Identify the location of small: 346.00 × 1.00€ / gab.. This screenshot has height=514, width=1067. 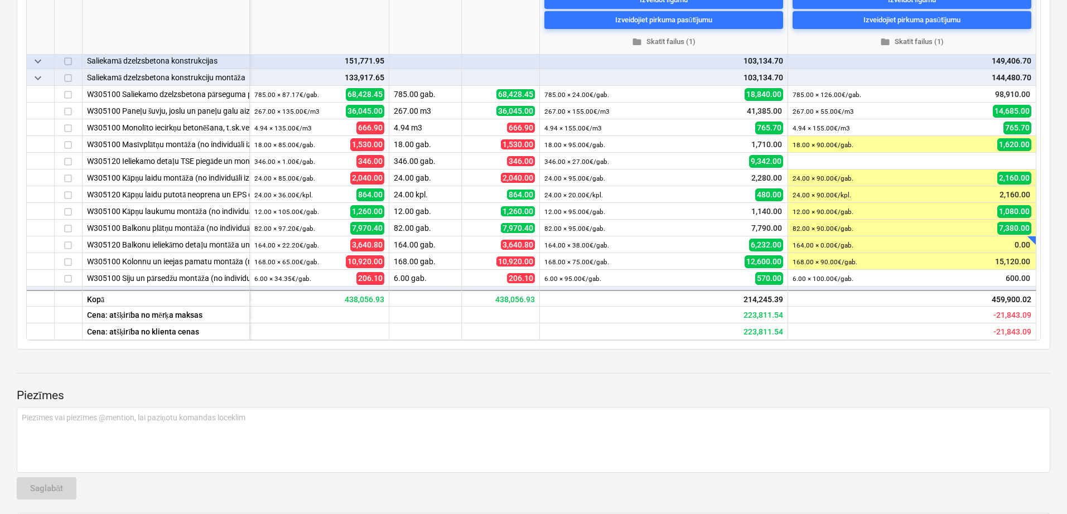
(285, 162).